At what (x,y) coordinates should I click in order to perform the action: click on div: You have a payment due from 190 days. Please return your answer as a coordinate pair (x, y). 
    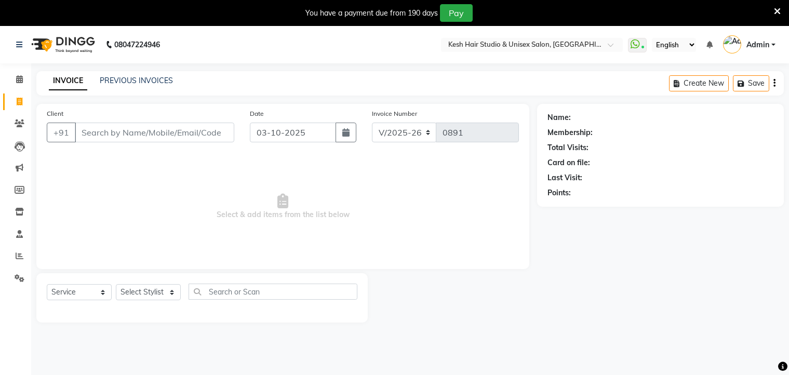
    Looking at the image, I should click on (371, 13).